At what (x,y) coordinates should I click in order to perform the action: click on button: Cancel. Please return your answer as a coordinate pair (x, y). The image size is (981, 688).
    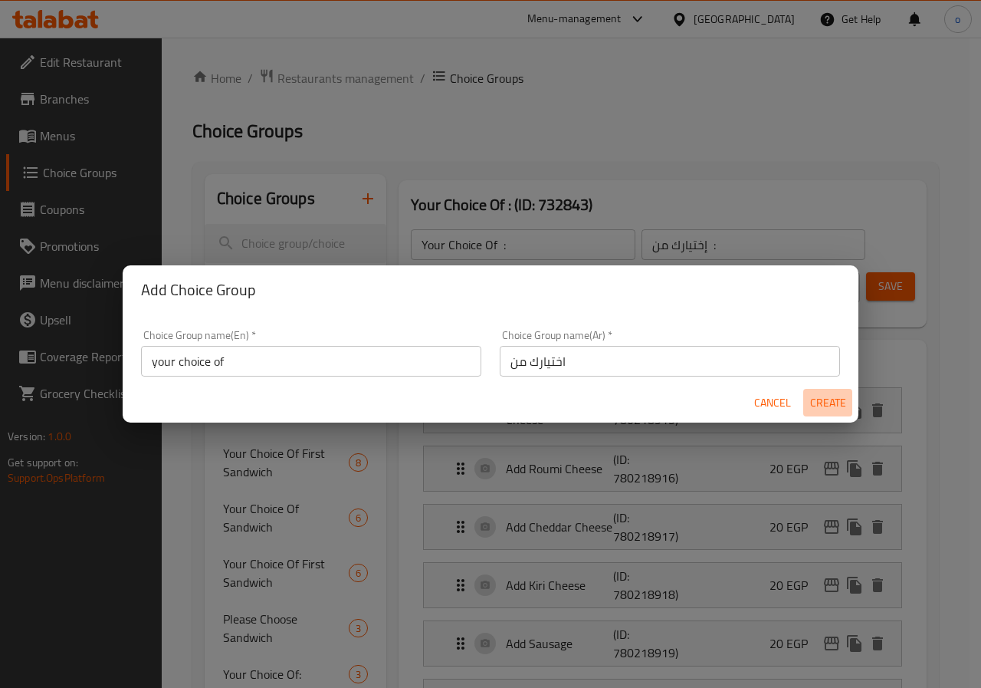
    Looking at the image, I should click on (773, 402).